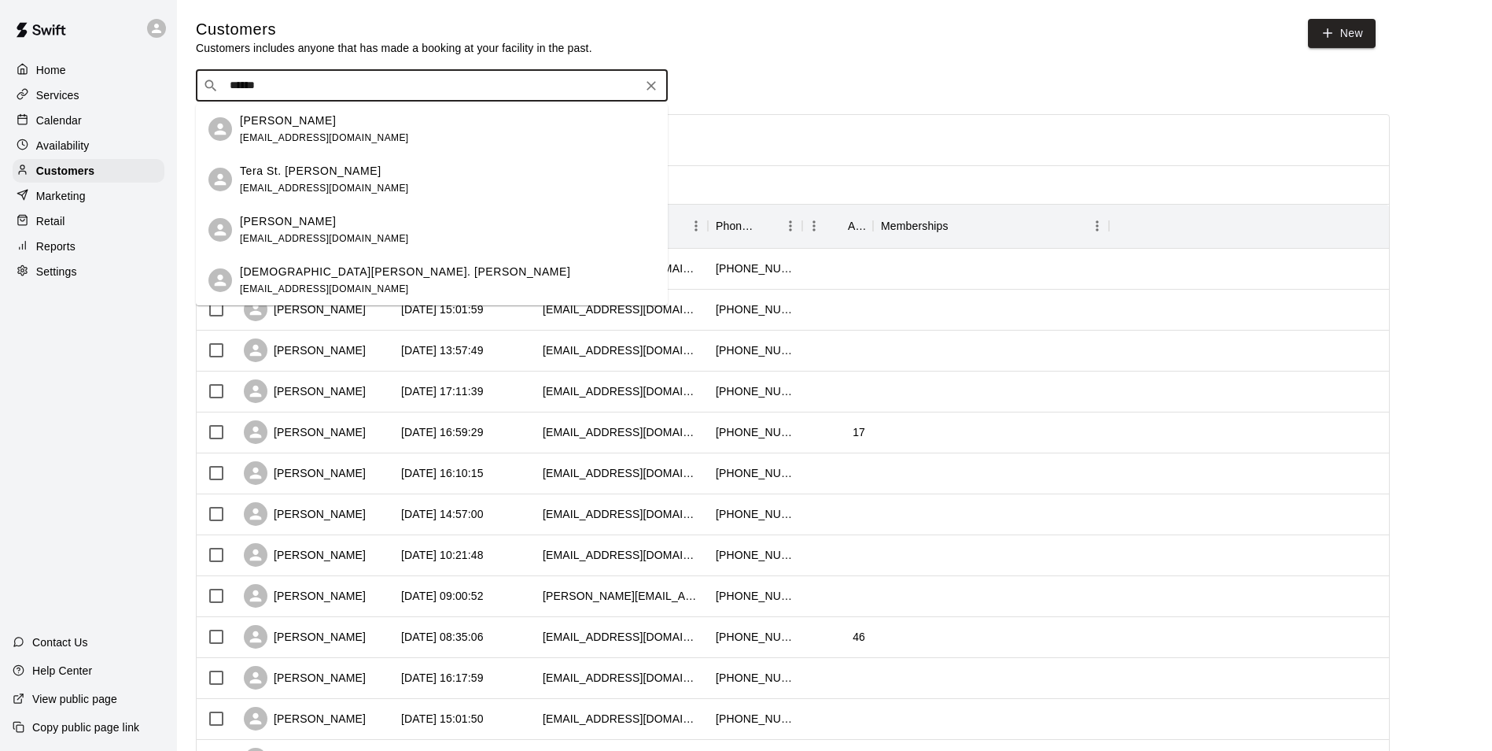 The width and height of the screenshot is (1492, 751). I want to click on div: Search customers by name or email, so click(432, 86).